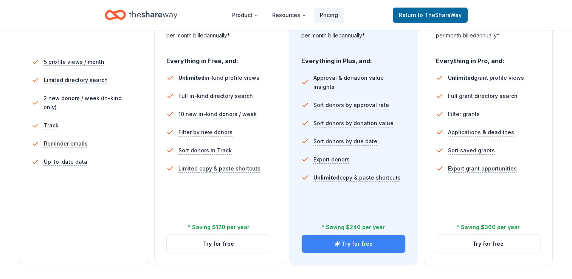 This screenshot has height=279, width=572. I want to click on span: Export grant opportunities, so click(482, 169).